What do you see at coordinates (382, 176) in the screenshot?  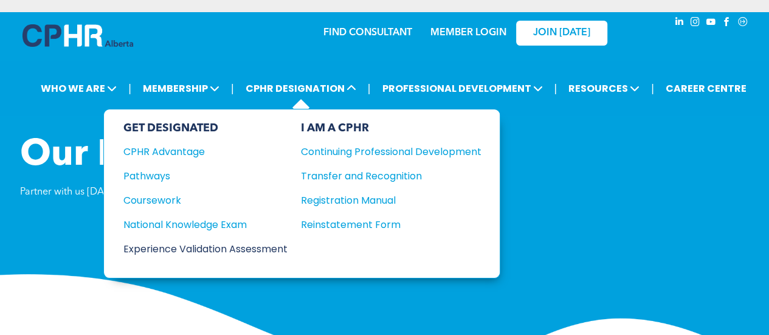 I see `div: Transfer and Recognition` at bounding box center [382, 176].